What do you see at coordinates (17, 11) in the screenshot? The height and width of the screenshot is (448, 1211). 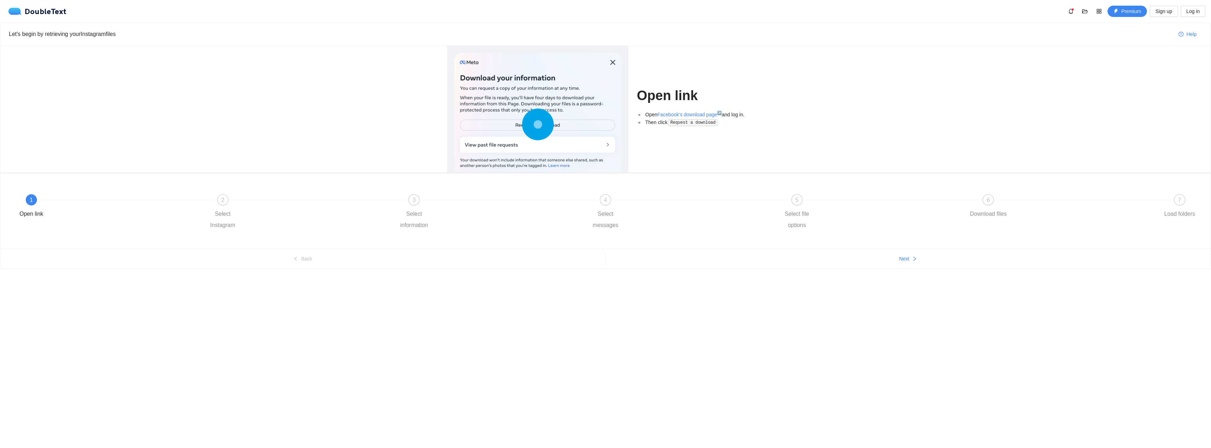 I see `img: logo` at bounding box center [17, 11].